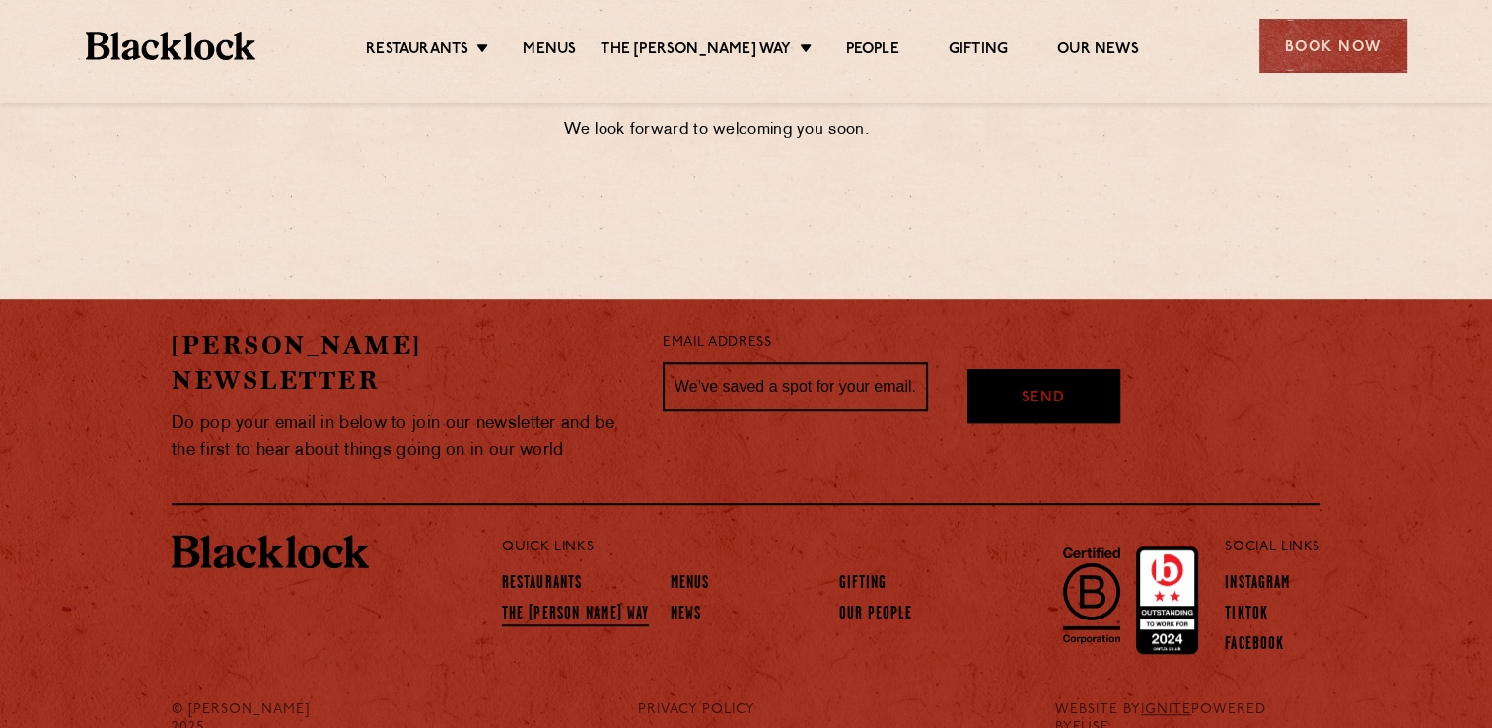  Describe the element at coordinates (1165, 709) in the screenshot. I see `a: IGNITE` at that location.